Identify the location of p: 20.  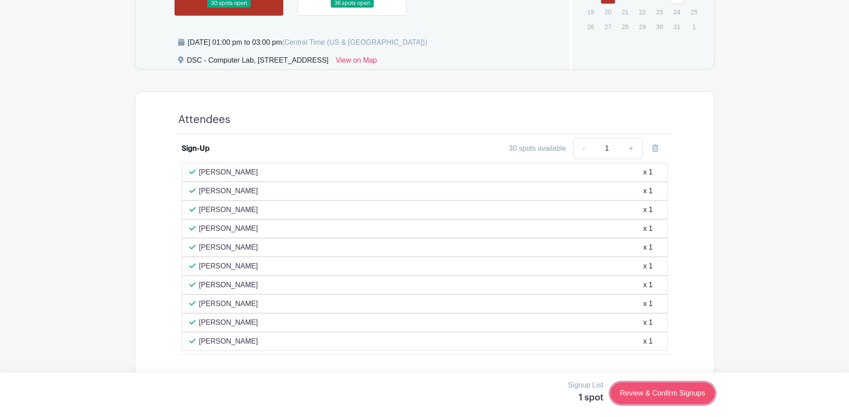
(608, 12).